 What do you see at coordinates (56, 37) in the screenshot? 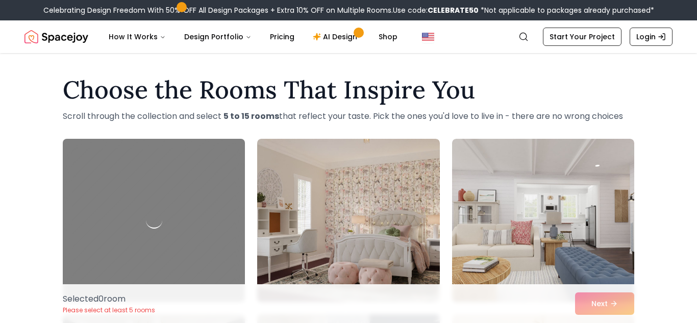
I see `a: Spacejoy` at bounding box center [56, 37].